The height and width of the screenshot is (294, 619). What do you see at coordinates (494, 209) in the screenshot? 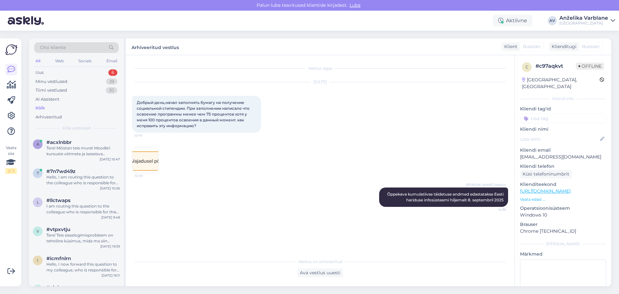
I see `span: 14:36` at bounding box center [494, 209].